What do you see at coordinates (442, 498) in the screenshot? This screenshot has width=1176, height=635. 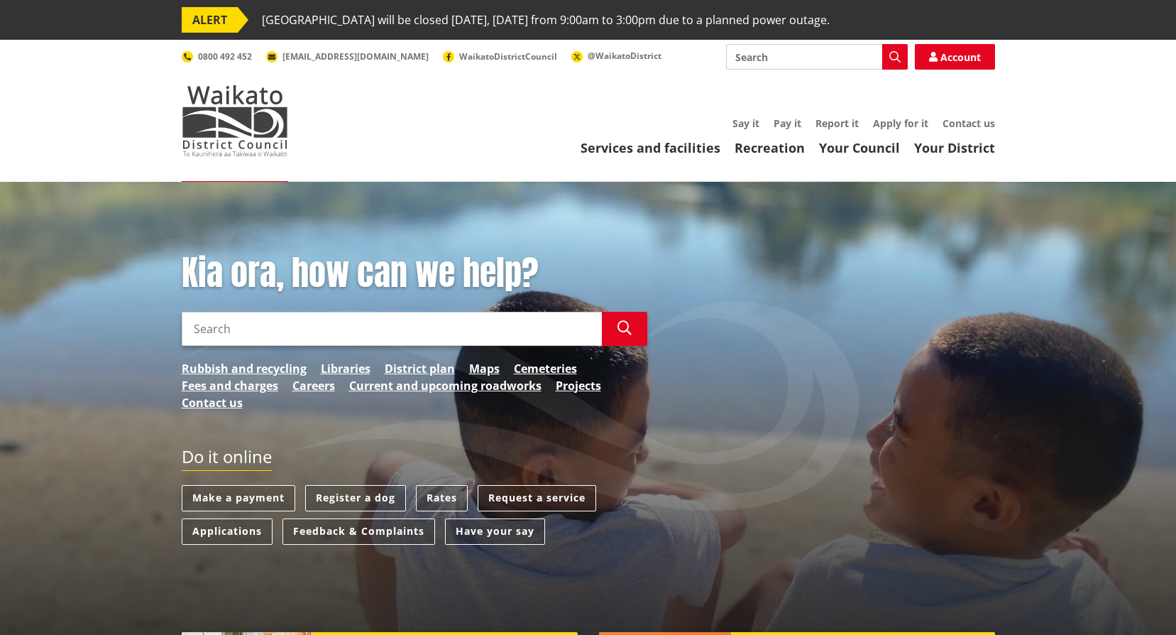 I see `a: Rates` at bounding box center [442, 498].